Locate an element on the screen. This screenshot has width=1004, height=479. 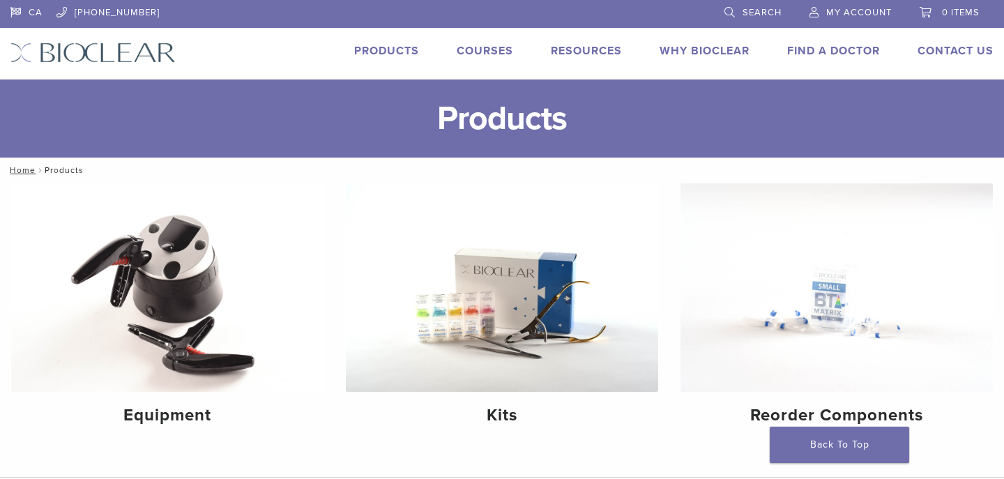
a: Find A Doctor is located at coordinates (834, 51).